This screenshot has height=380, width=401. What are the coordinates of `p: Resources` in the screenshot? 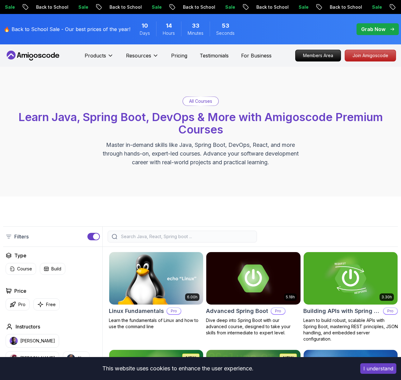 It's located at (138, 56).